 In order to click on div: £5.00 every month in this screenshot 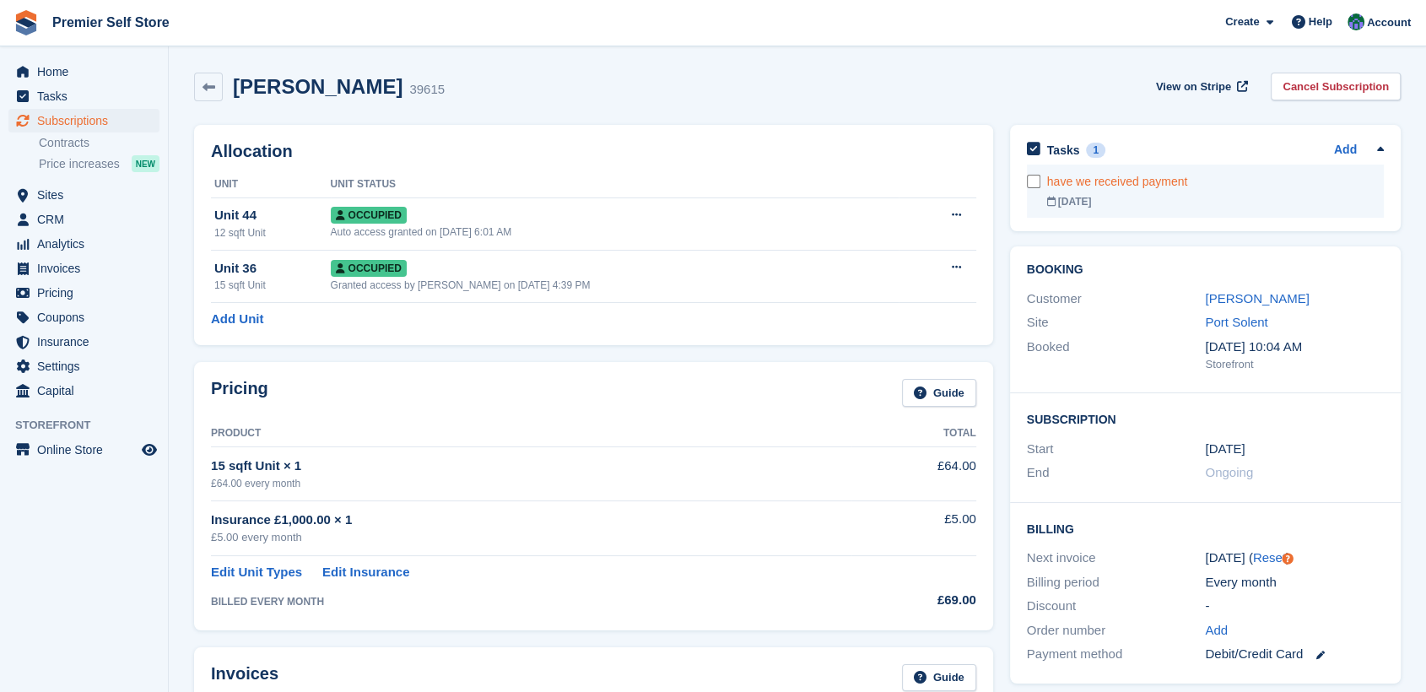, I will do `click(531, 538)`.